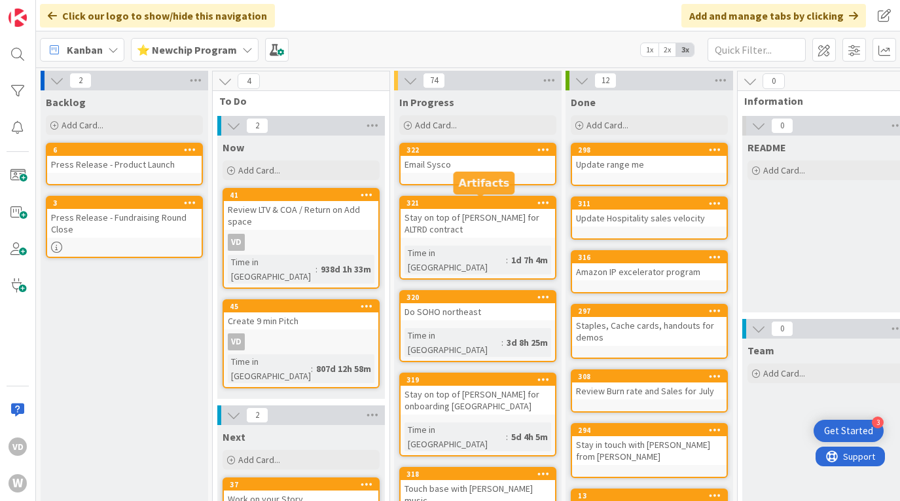 Image resolution: width=900 pixels, height=501 pixels. What do you see at coordinates (481, 150) in the screenshot?
I see `div: 322` at bounding box center [481, 150].